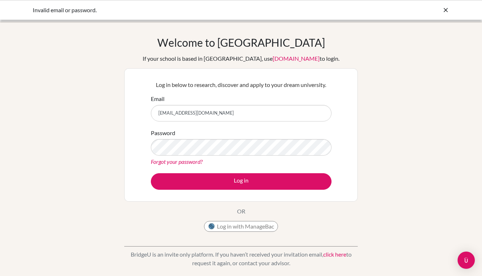 The image size is (482, 276). What do you see at coordinates (241, 259) in the screenshot?
I see `p: BridgeU is an invite only platform. If you haven’t received your invitation email, to request it ...` at bounding box center [241, 259].